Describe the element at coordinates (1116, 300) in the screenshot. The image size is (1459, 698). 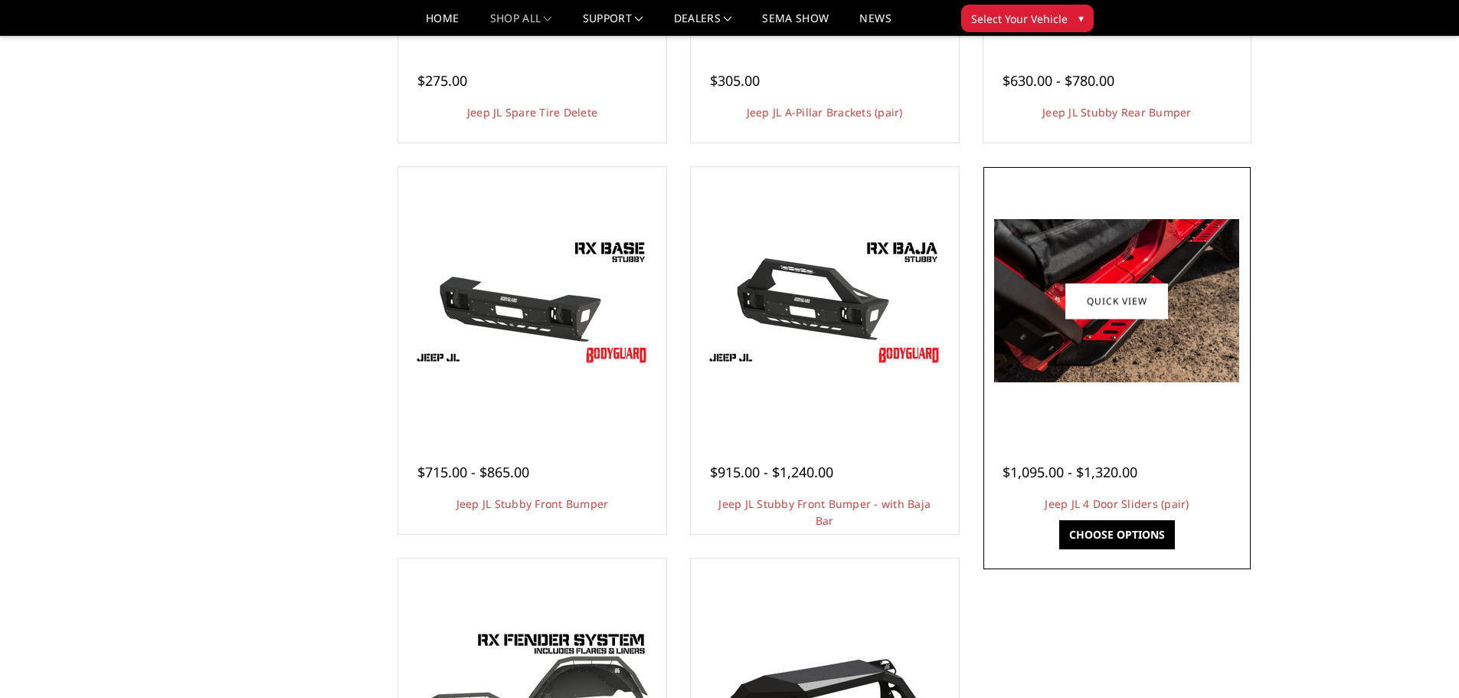
I see `a: Quick view` at that location.